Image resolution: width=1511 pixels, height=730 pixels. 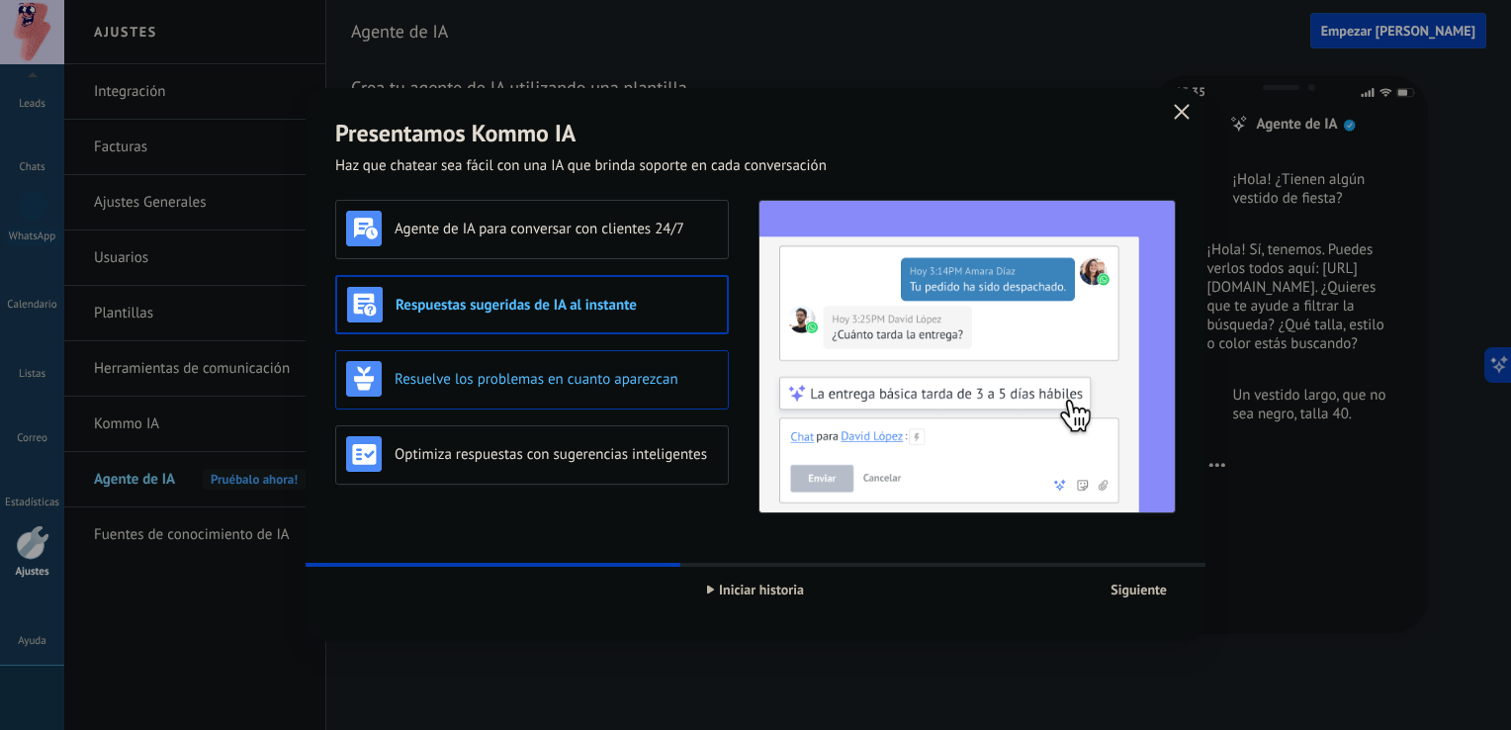 I want to click on h3: Resuelve los problemas en cuanto aparezcan, so click(x=556, y=379).